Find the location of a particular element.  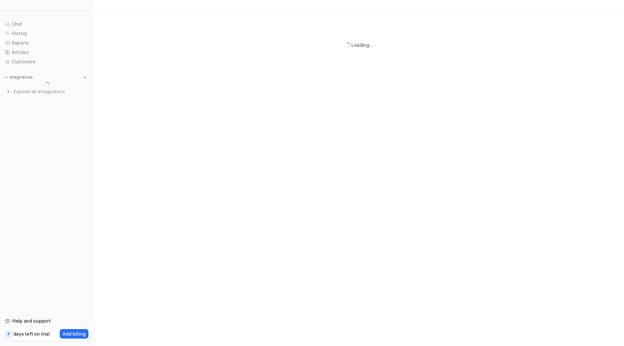

a: History is located at coordinates (46, 33).